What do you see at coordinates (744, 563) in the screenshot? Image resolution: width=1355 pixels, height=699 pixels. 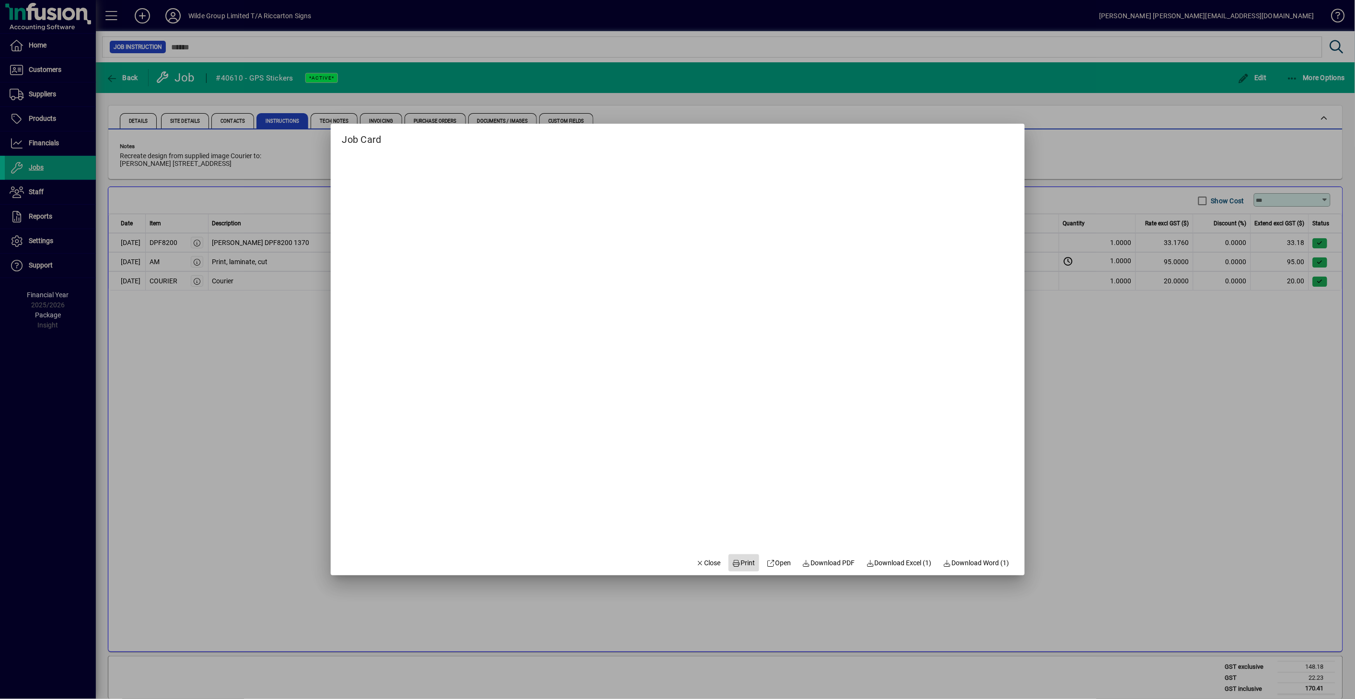 I see `span: Print` at bounding box center [744, 563].